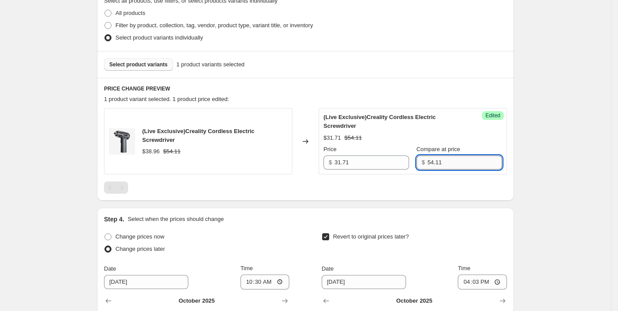  Describe the element at coordinates (159, 37) in the screenshot. I see `span: Select product variants individually` at that location.